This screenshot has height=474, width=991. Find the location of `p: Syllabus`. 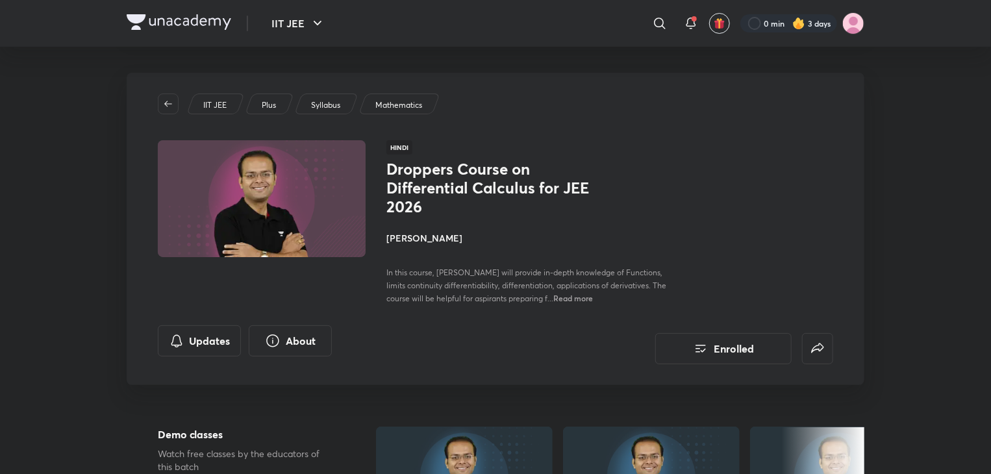

p: Syllabus is located at coordinates (325, 105).